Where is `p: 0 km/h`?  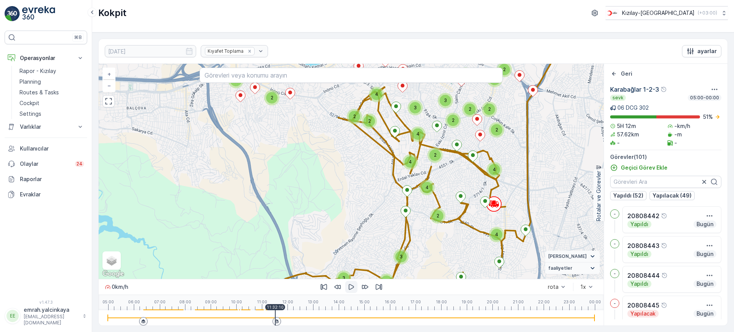
p: 0 km/h is located at coordinates (120, 287).